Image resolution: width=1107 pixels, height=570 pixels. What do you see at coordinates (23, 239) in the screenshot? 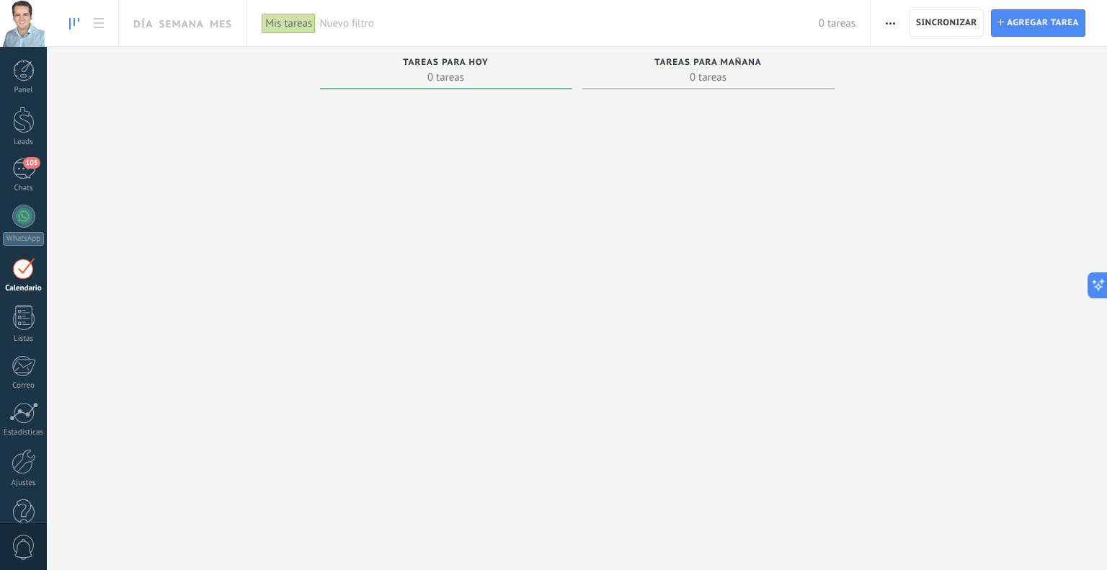
I see `div: WhatsApp` at bounding box center [23, 239].